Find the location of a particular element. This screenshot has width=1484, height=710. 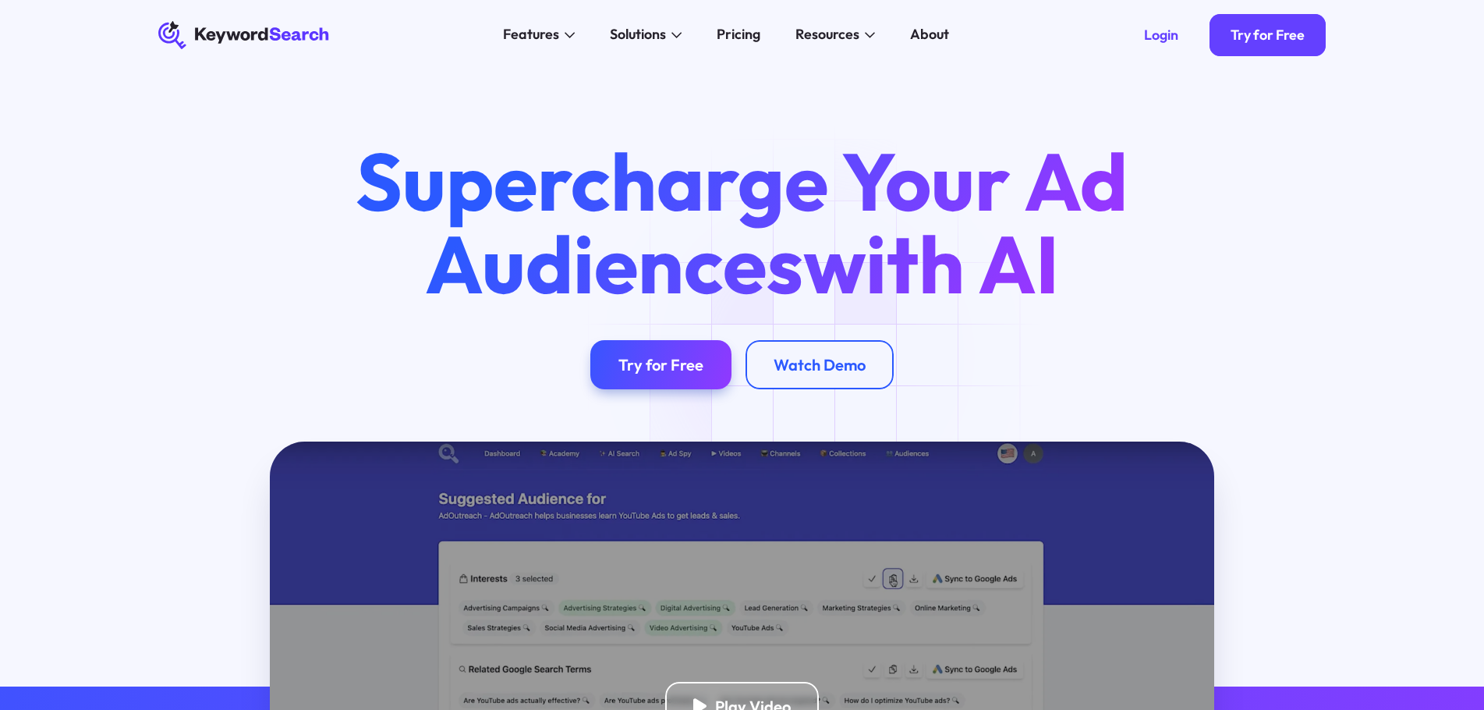

div: Resources is located at coordinates (827, 34).